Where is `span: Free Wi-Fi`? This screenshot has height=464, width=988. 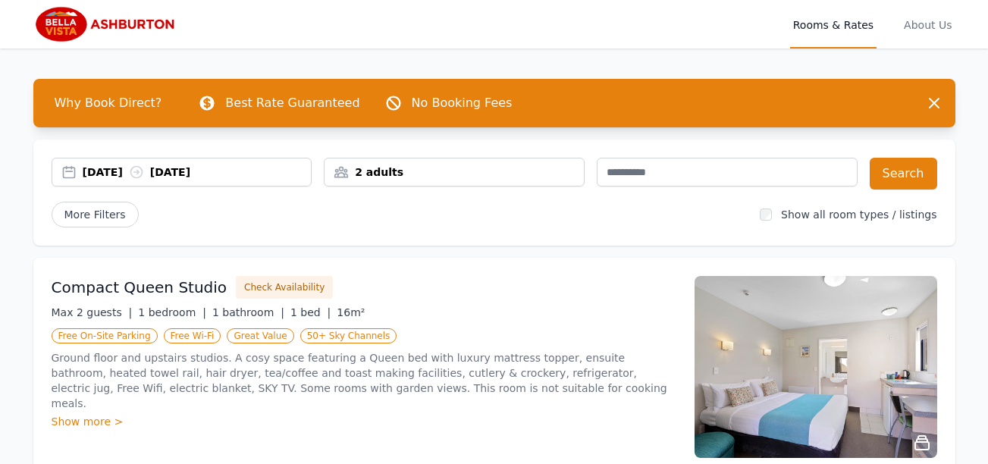
span: Free Wi-Fi is located at coordinates (193, 336).